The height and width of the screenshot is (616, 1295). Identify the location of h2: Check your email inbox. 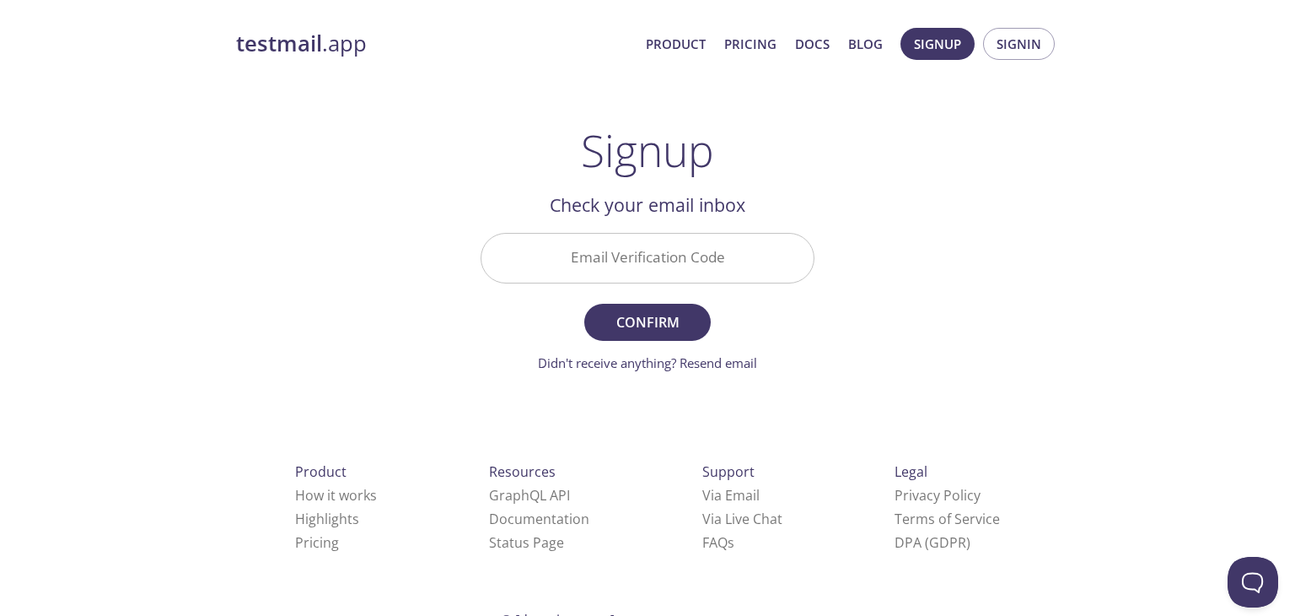
(648, 205).